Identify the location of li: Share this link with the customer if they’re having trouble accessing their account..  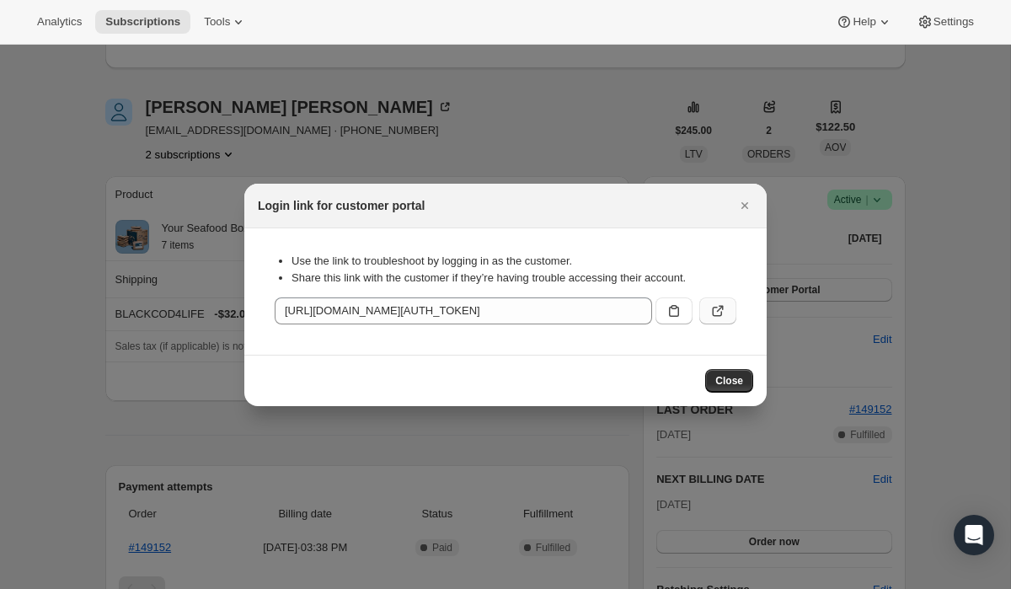
(514, 278).